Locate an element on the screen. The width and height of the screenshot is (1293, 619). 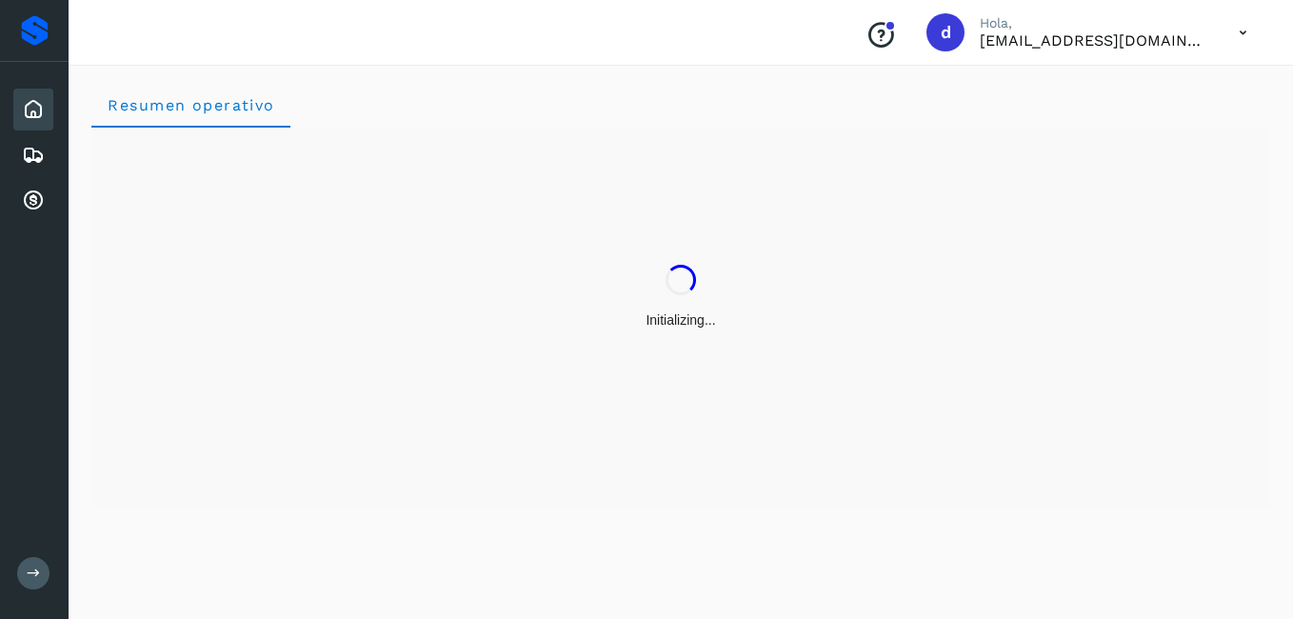
div: Cuentas por cobrar is located at coordinates (33, 201).